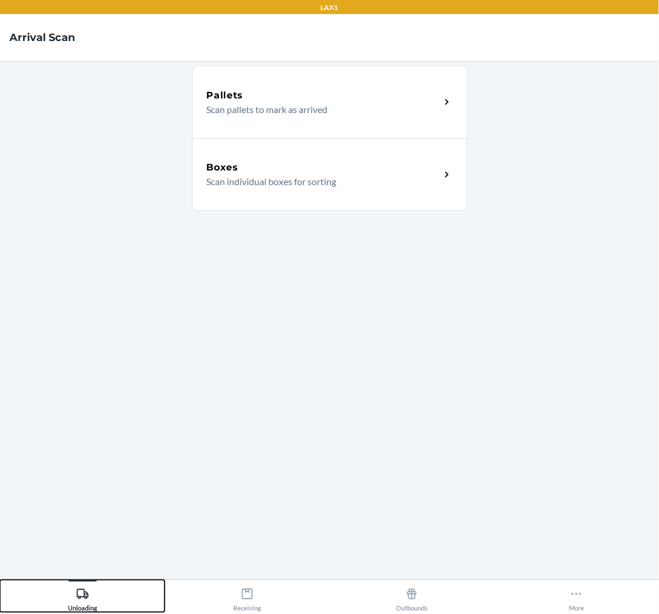  Describe the element at coordinates (319, 182) in the screenshot. I see `p: Scan individual boxes for sorting` at that location.